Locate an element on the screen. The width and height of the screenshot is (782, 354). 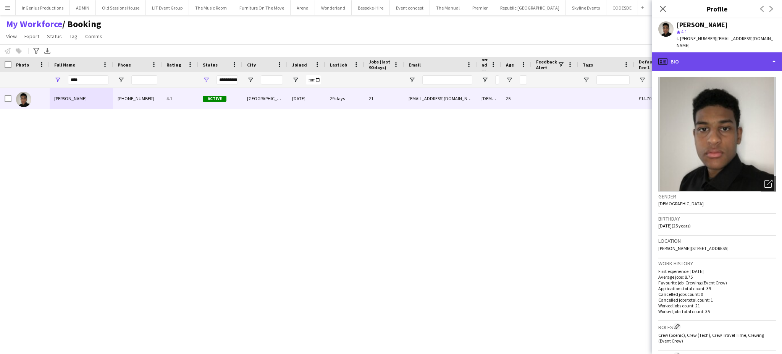
button: The Music Room is located at coordinates (211, 8).